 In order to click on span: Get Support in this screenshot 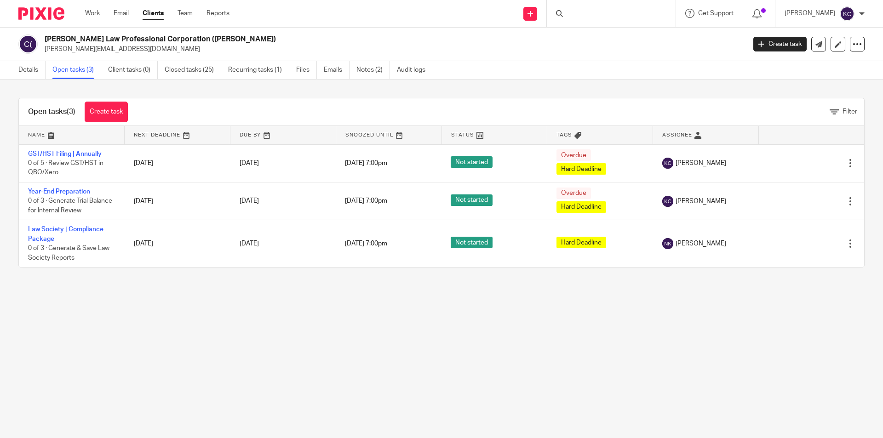, I will do `click(716, 13)`.